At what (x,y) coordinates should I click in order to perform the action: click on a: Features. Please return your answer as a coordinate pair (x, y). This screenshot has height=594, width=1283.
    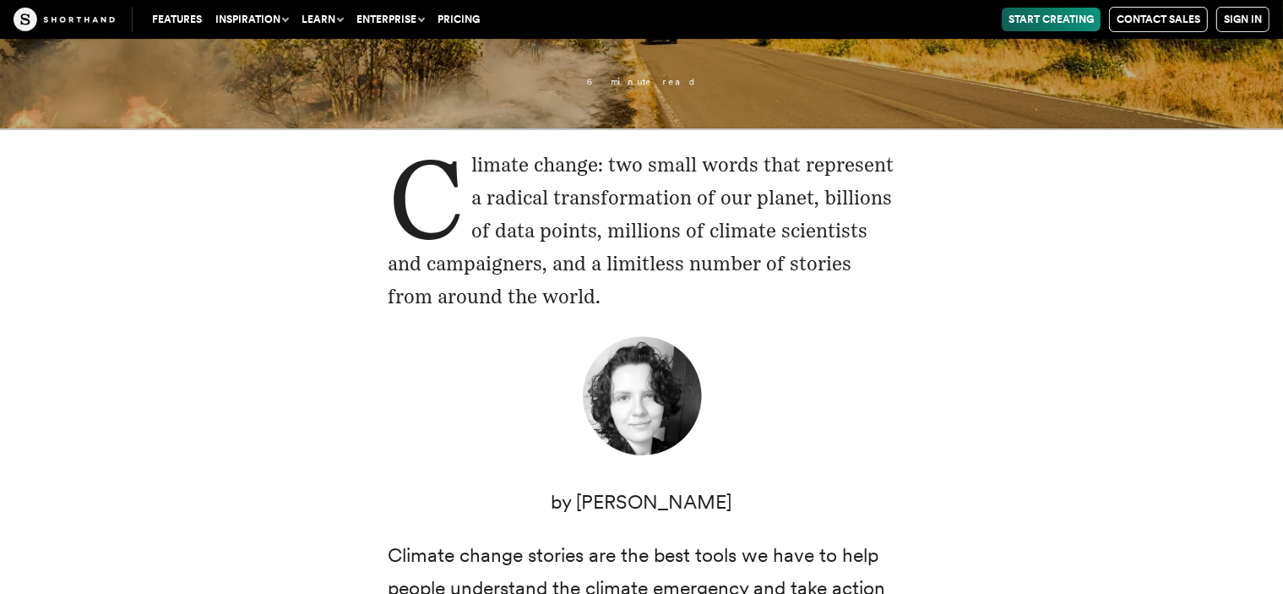
    Looking at the image, I should click on (176, 19).